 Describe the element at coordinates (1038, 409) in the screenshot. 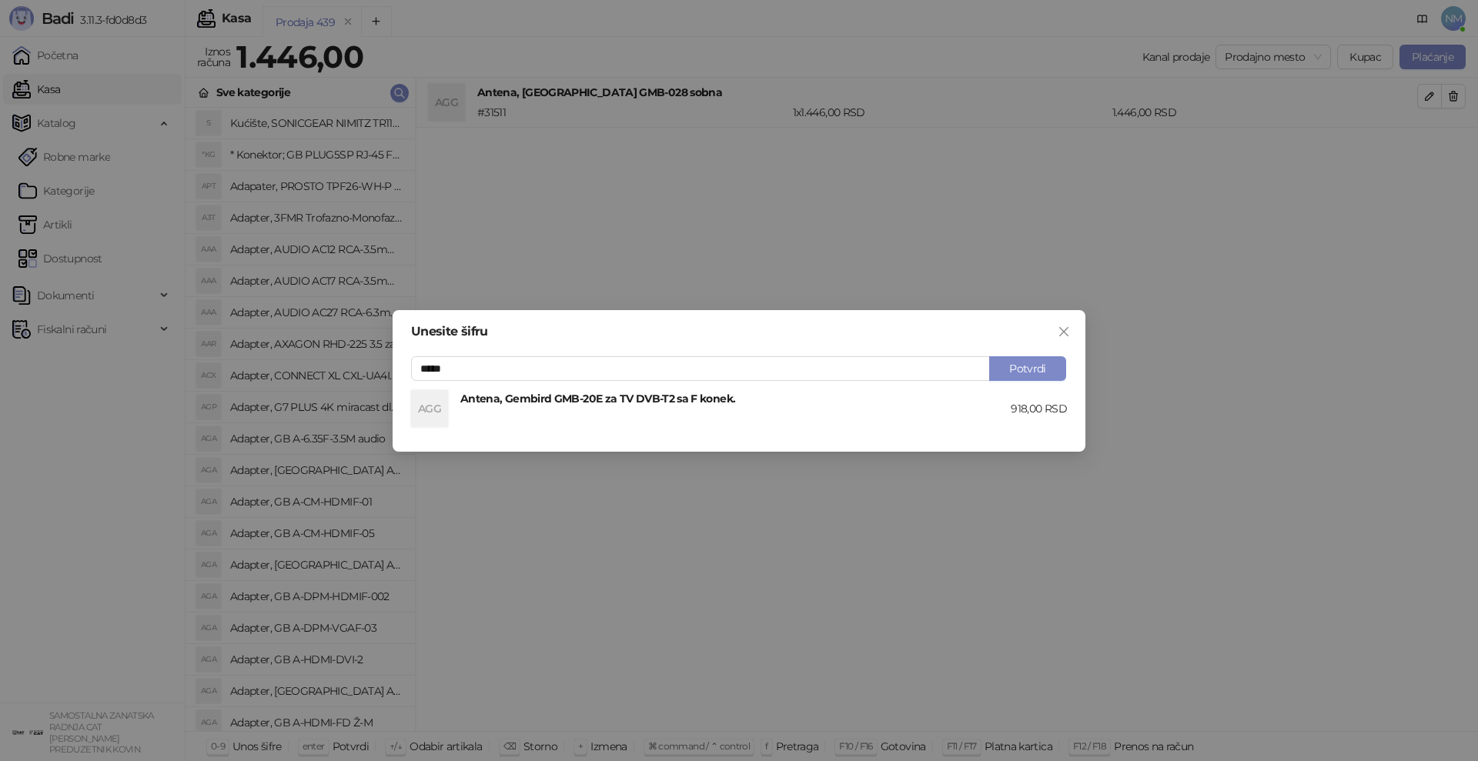

I see `div: 918,00 RSD` at that location.